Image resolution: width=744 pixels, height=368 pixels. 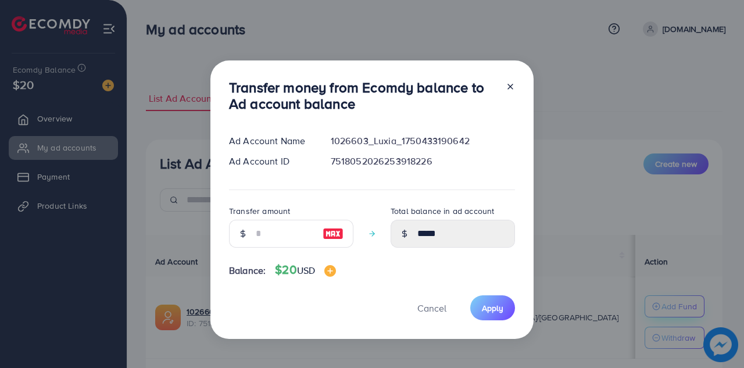 What do you see at coordinates (306, 270) in the screenshot?
I see `span: USD` at bounding box center [306, 270].